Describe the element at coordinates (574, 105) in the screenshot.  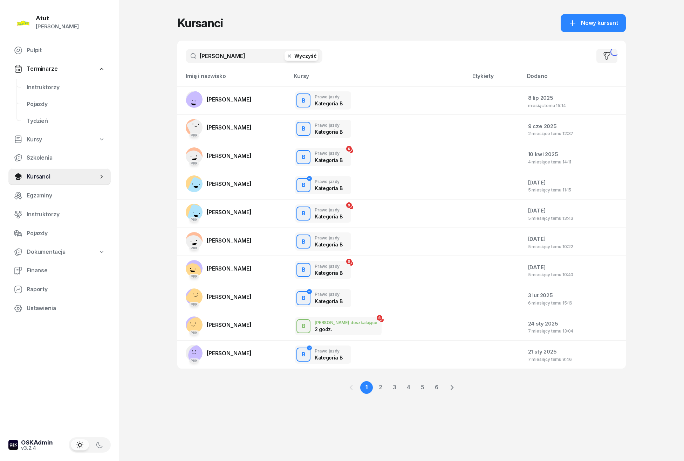
I see `div: miesiąc temu 15:14` at that location.